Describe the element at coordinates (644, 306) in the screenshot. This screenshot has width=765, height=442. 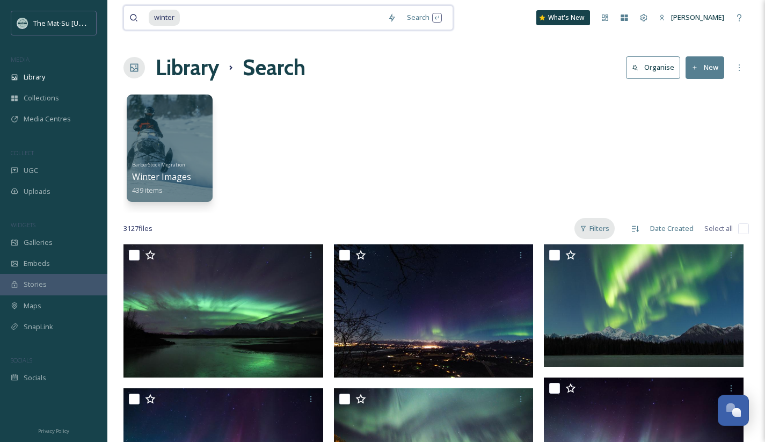
I see `img: JU0A6423-Justin%20Saunders.jpg` at that location.